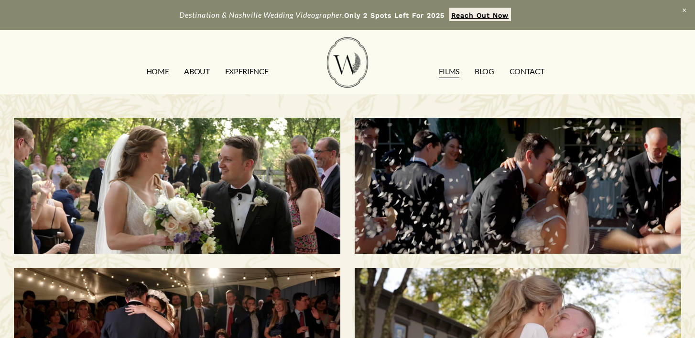 This screenshot has width=695, height=338. What do you see at coordinates (247, 71) in the screenshot?
I see `a: EXPERIENCE` at bounding box center [247, 71].